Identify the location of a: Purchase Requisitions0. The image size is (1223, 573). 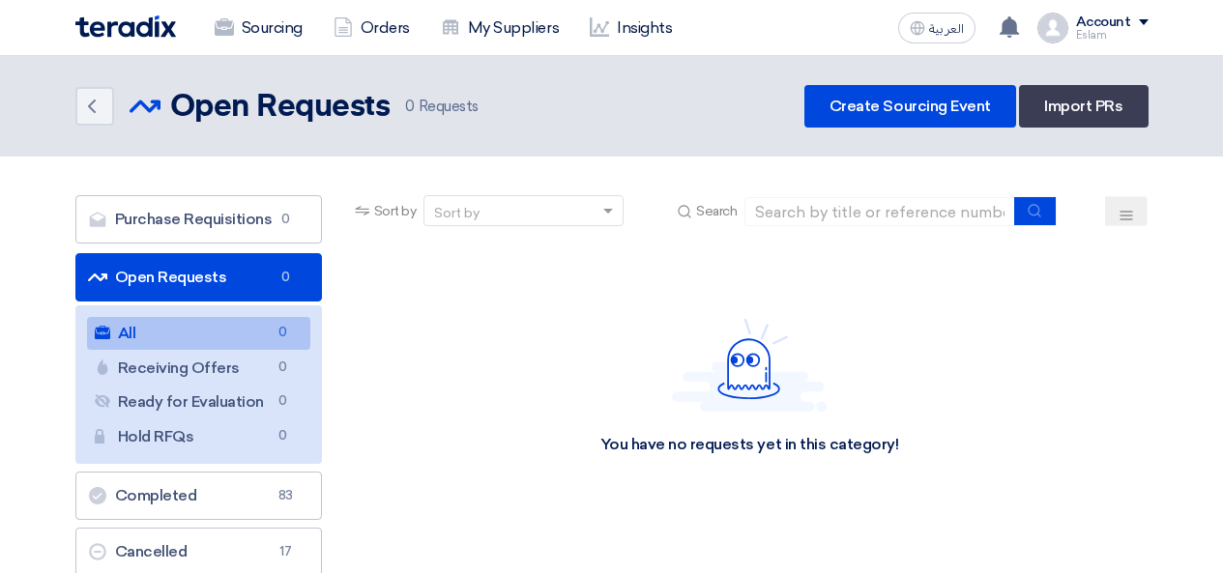
(198, 219).